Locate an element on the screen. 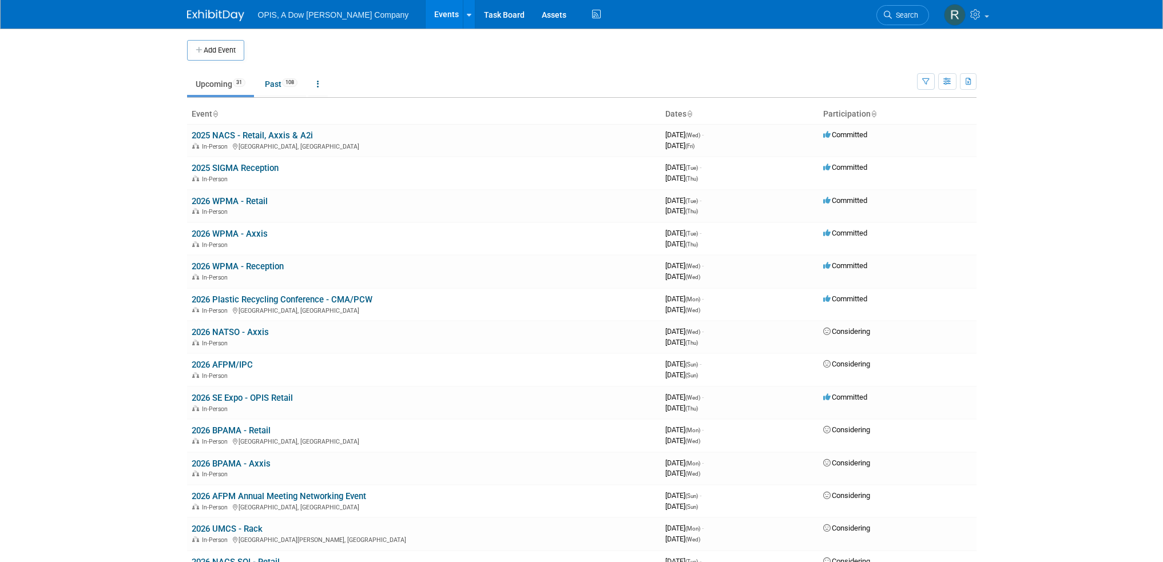 The image size is (1163, 562). a: 2026 UMCS - Rack is located at coordinates (227, 529).